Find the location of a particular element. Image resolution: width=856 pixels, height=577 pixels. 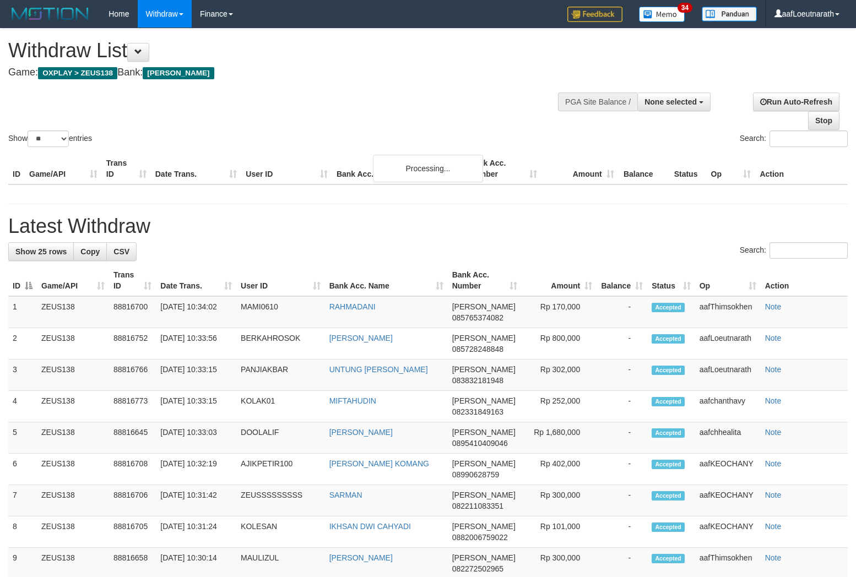

span: Copy 082211083351 to clipboard is located at coordinates (477, 506).